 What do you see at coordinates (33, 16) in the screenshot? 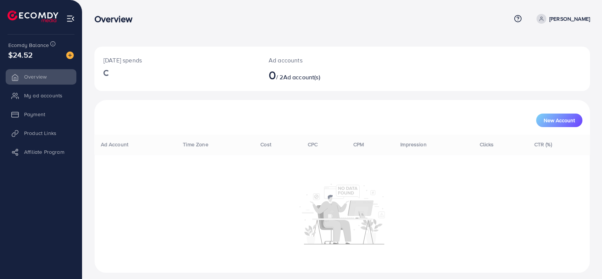
I see `a: logo` at bounding box center [33, 16].